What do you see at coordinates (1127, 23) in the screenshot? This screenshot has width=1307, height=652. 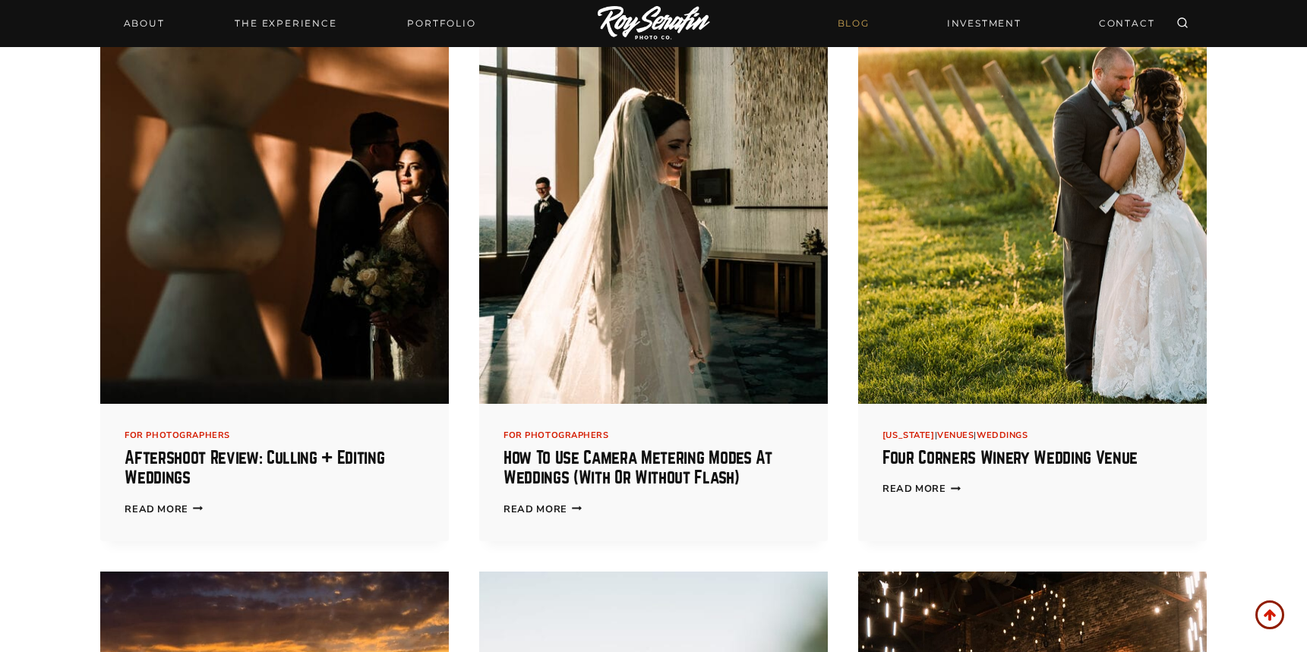 I see `a: CONTACT` at bounding box center [1127, 23].